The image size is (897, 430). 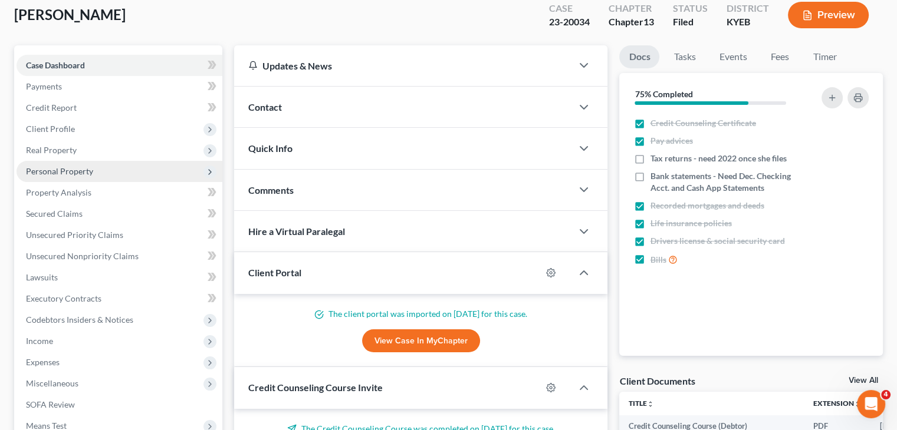 I want to click on span: Unsecured Priority Claims, so click(x=74, y=235).